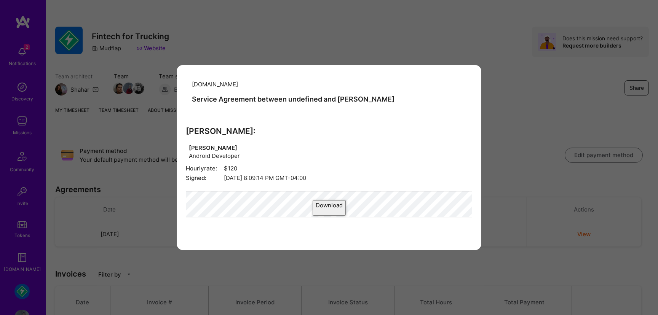 Image resolution: width=658 pixels, height=315 pixels. Describe the element at coordinates (470, 78) in the screenshot. I see `i: icon Close` at that location.